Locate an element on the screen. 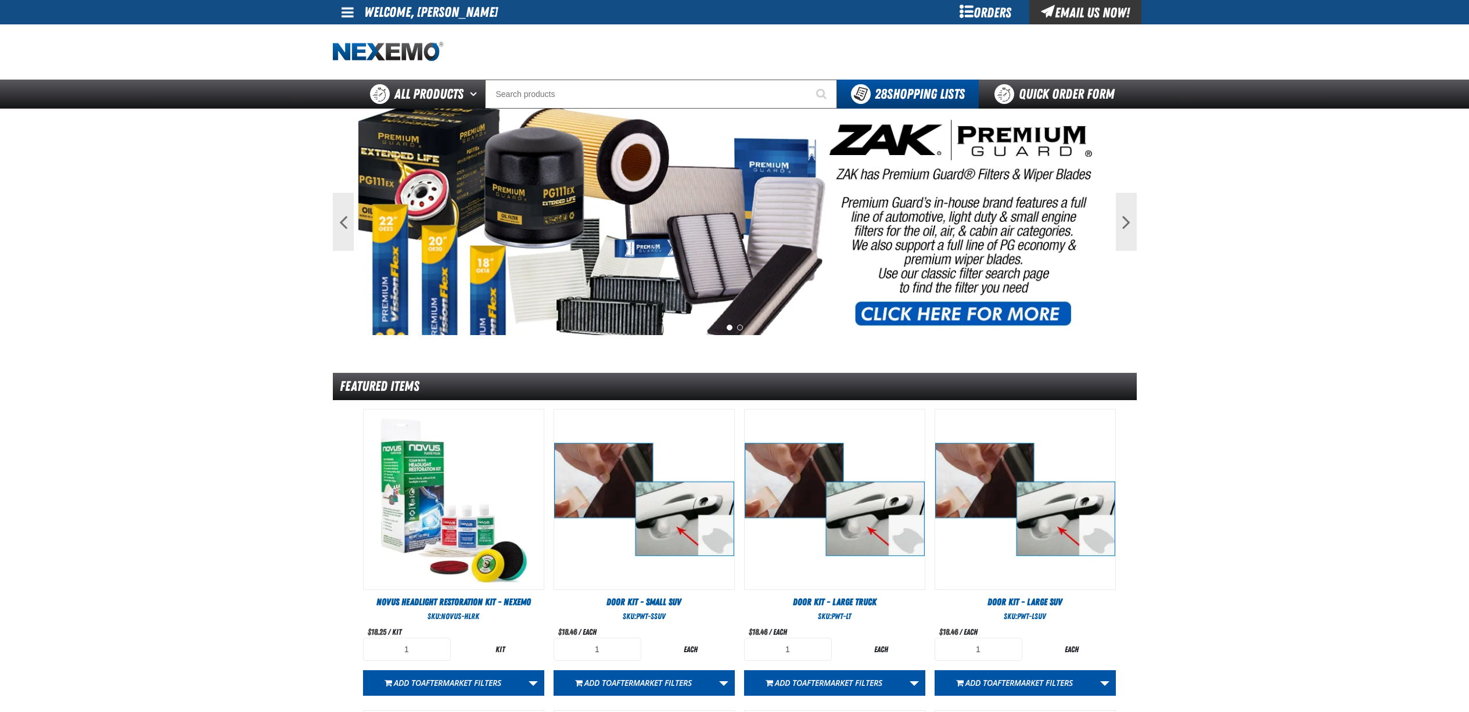 The image size is (1469, 712). a: Door Kit - Small SUV is located at coordinates (644, 602).